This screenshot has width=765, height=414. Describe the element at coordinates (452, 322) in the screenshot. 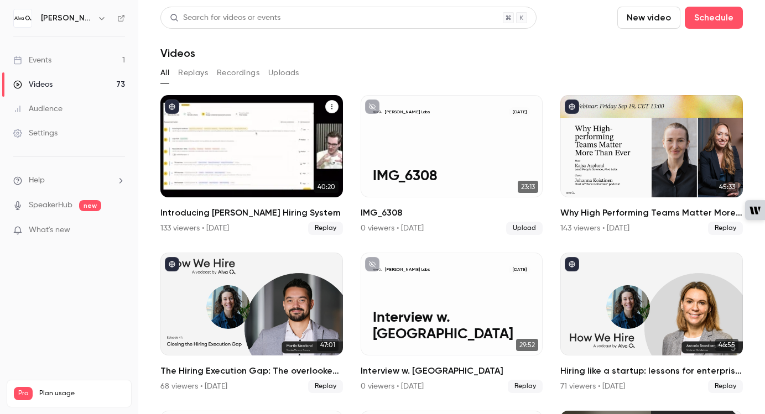

I see `li: Interview w. Scania` at that location.